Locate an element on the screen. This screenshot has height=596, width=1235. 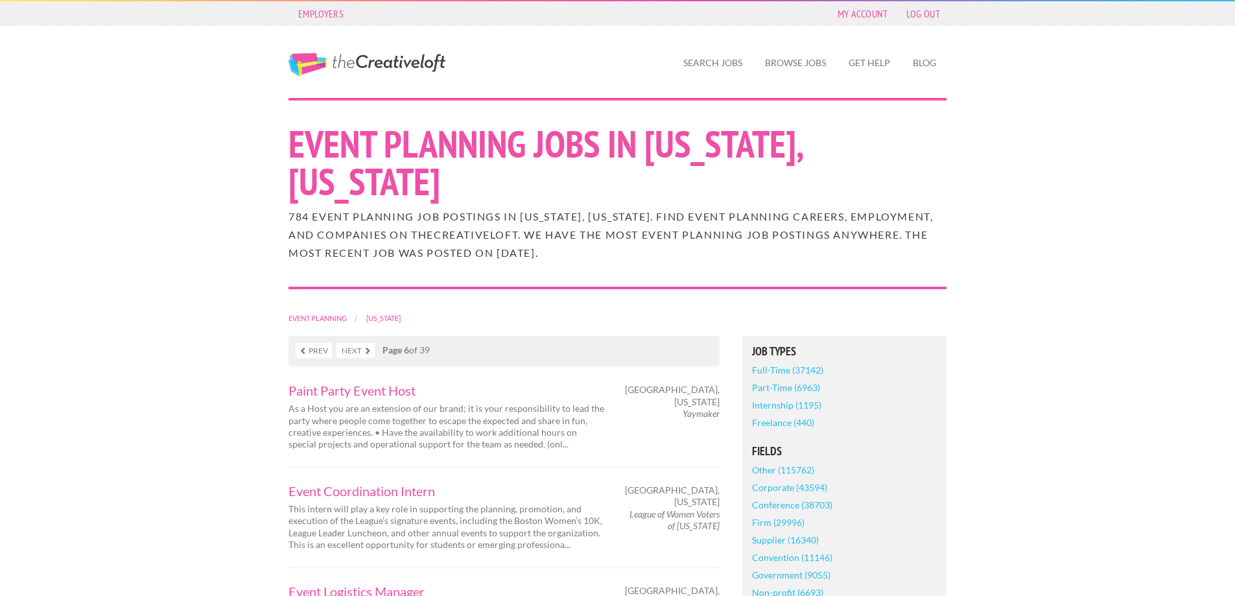
a: Full-Time (37142) is located at coordinates (788, 369).